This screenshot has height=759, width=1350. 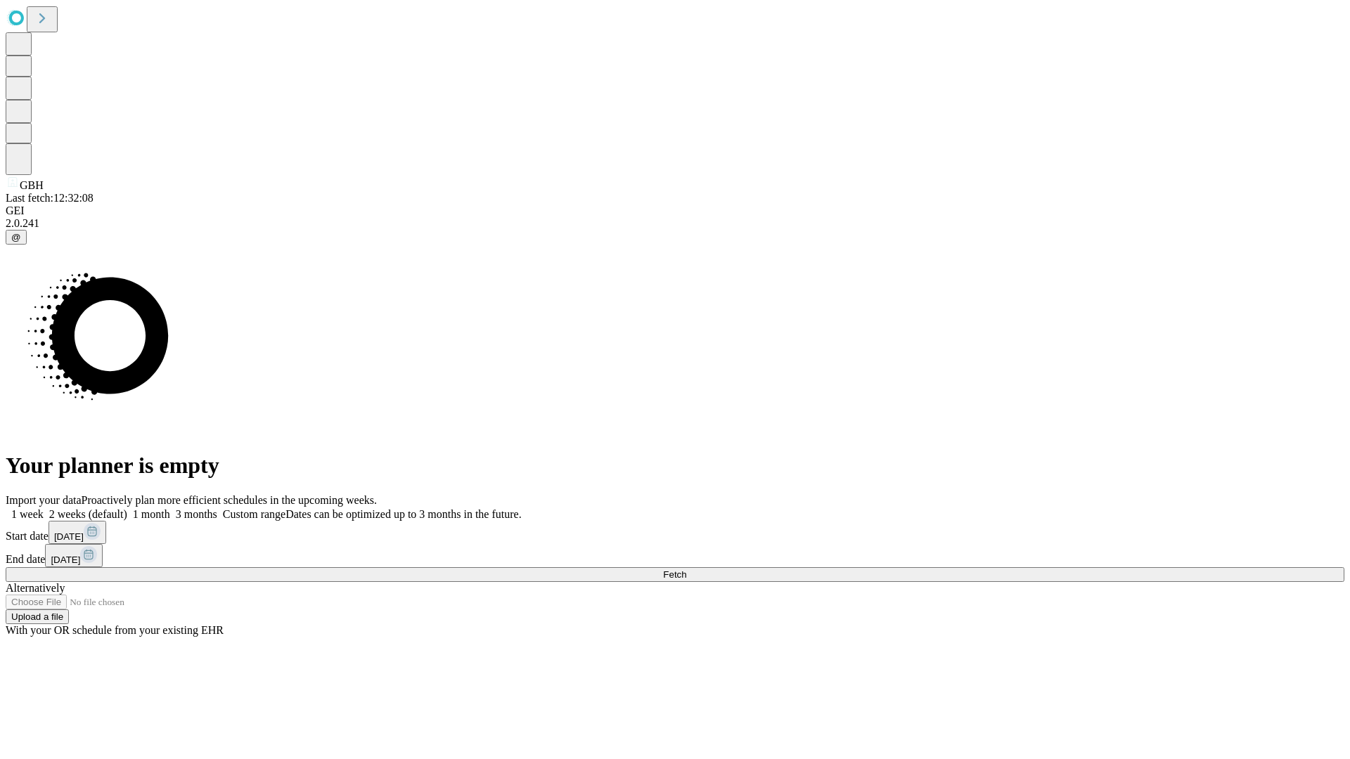 What do you see at coordinates (44, 500) in the screenshot?
I see `span: Import your data` at bounding box center [44, 500].